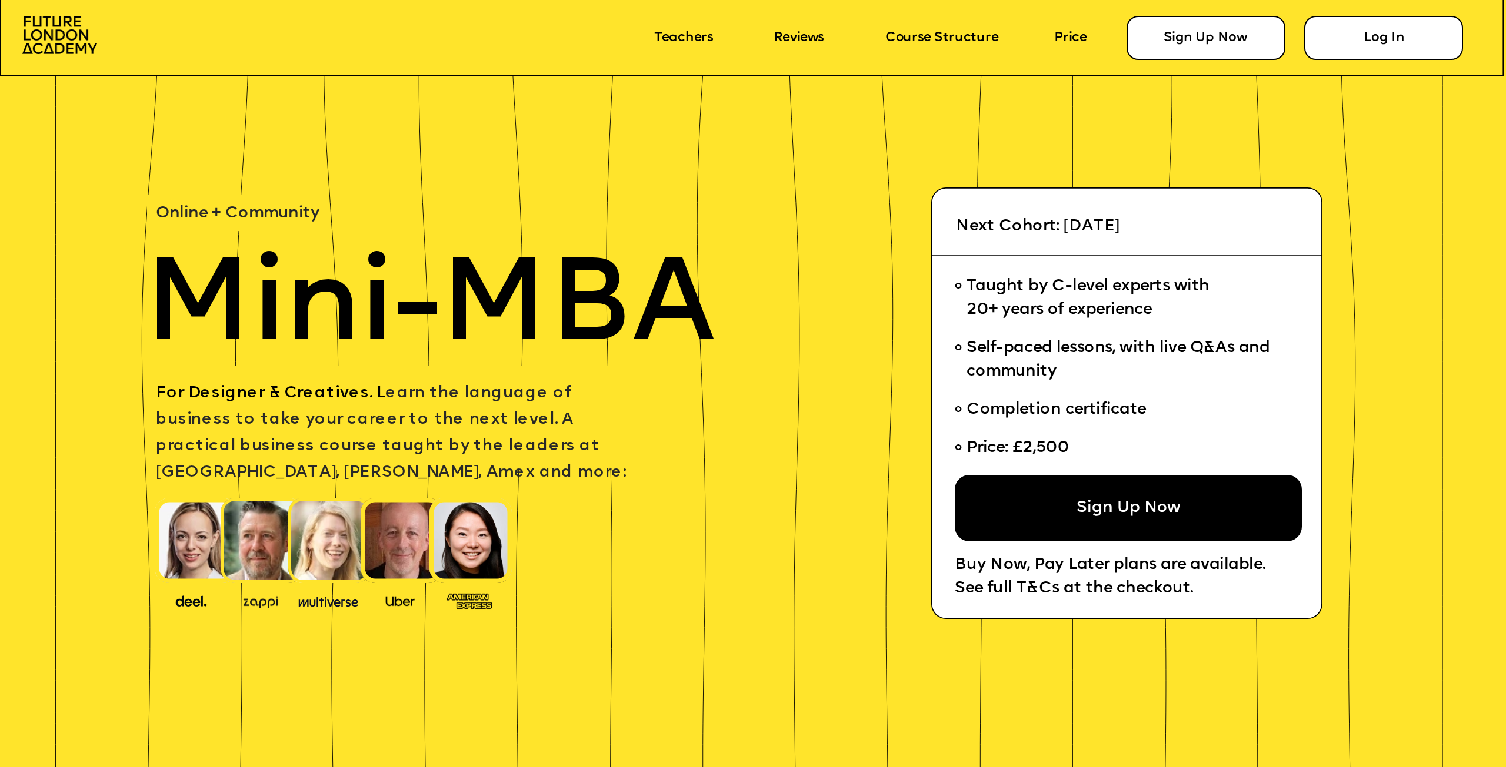  Describe the element at coordinates (328, 600) in the screenshot. I see `img: image-b7d05013-d886-4065-8d38-3eca2af40620.png` at that location.